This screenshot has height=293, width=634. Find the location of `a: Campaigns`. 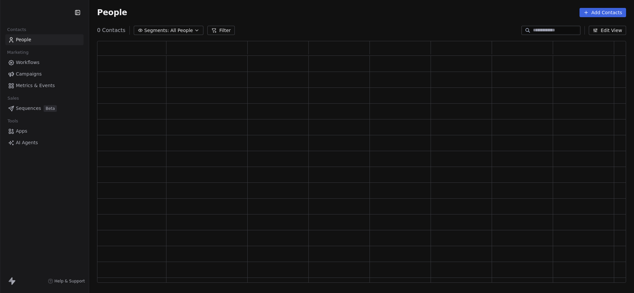

a: Campaigns is located at coordinates (44, 74).